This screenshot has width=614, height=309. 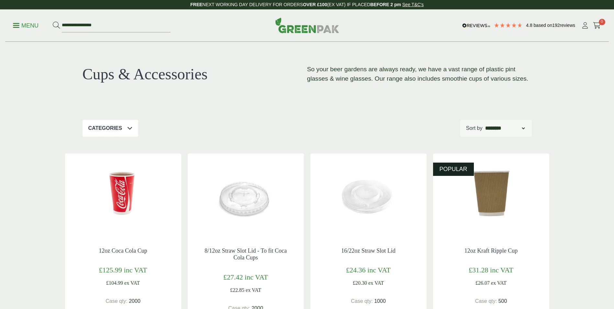 What do you see at coordinates (105, 128) in the screenshot?
I see `p: Categories` at bounding box center [105, 128].